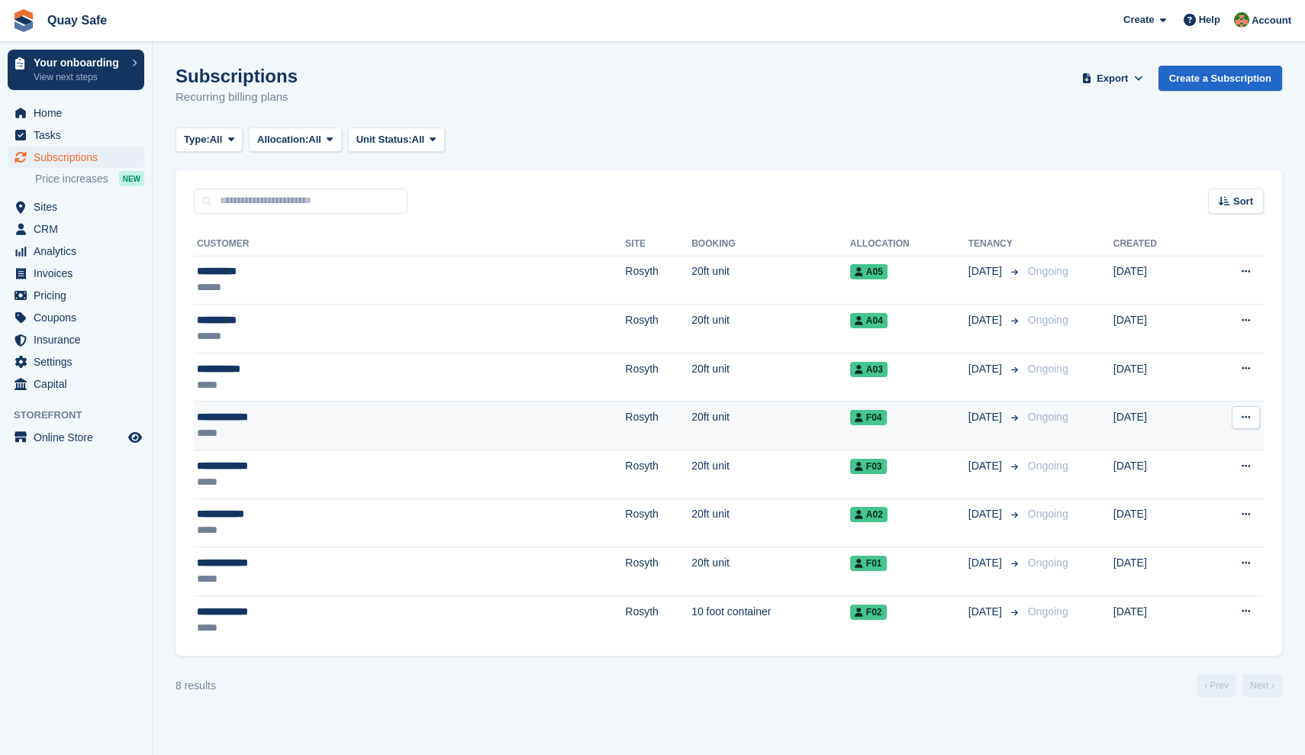 The height and width of the screenshot is (755, 1305). Describe the element at coordinates (76, 69) in the screenshot. I see `a: Your onboarding View next steps` at that location.